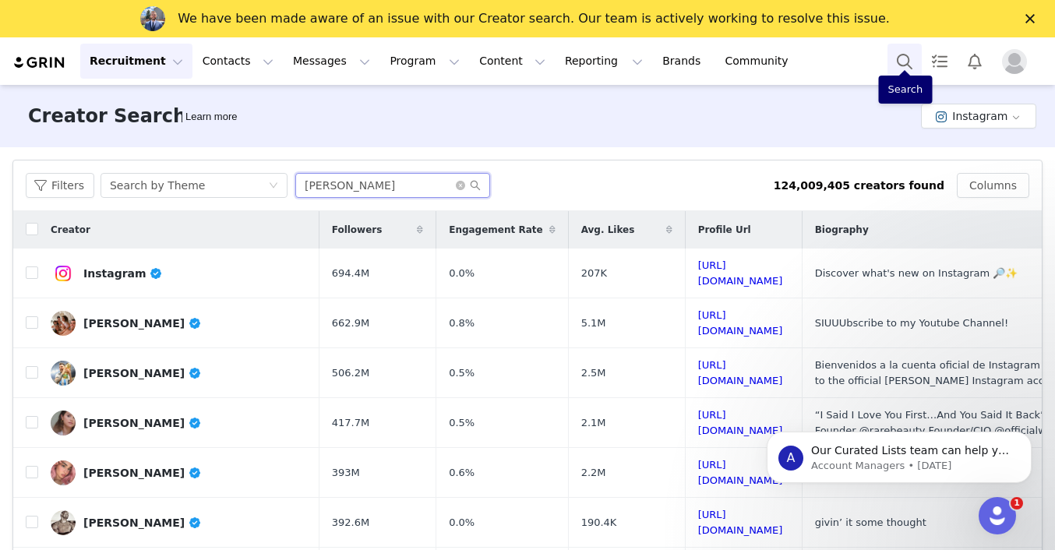  Describe the element at coordinates (534, 19) in the screenshot. I see `div: We have been made aware of an issue with our Creator search. Our team is actively working to reso...` at that location.